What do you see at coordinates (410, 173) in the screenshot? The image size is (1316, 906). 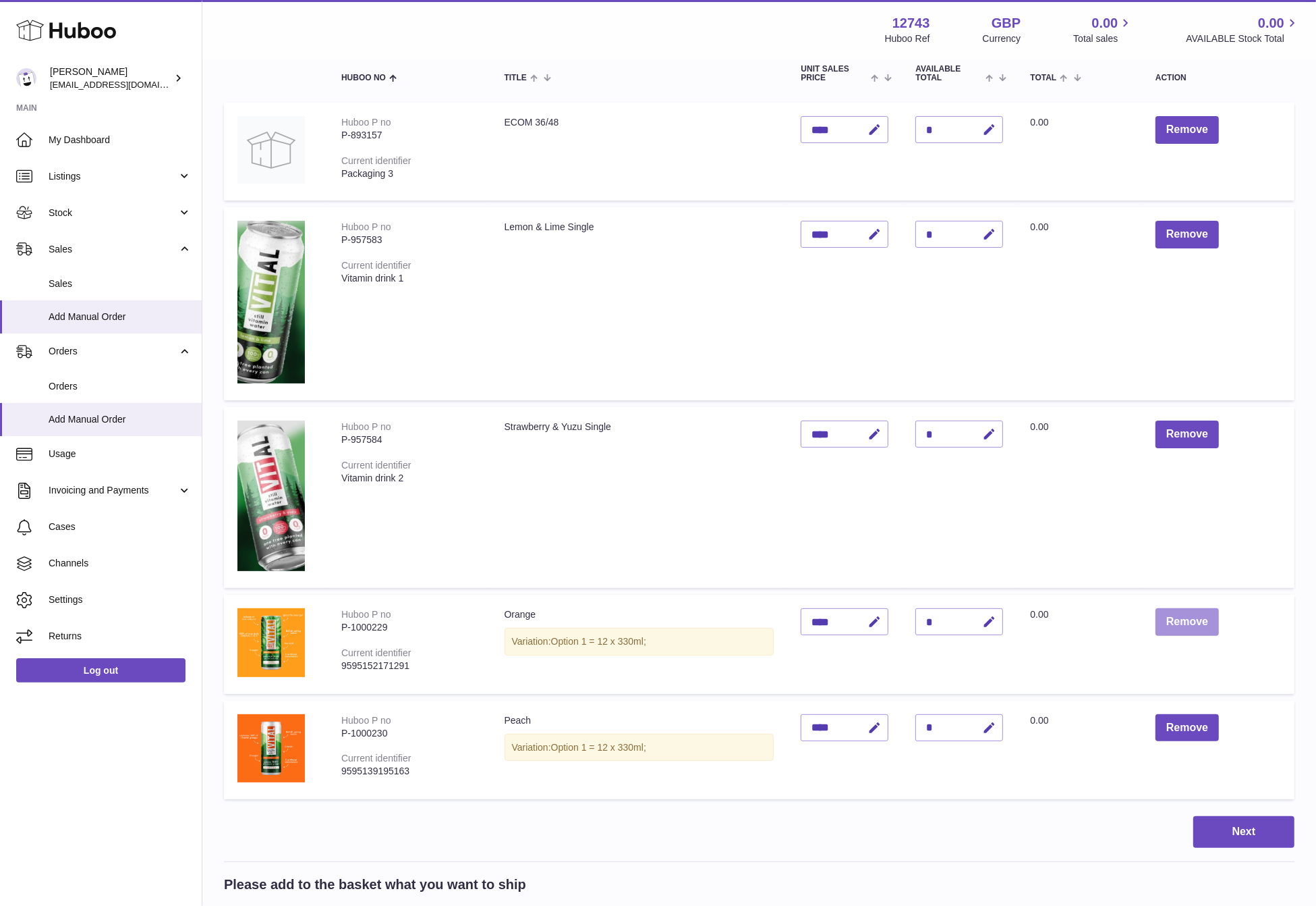 I see `div: Packaging 3` at bounding box center [410, 173].